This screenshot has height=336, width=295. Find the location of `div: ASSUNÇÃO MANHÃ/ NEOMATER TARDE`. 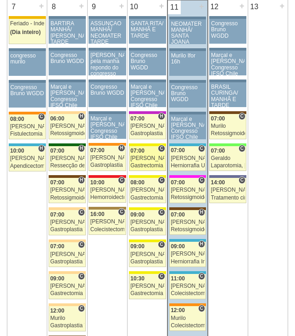

div: ASSUNÇÃO MANHÃ/ NEOMATER TARDE is located at coordinates (107, 33).